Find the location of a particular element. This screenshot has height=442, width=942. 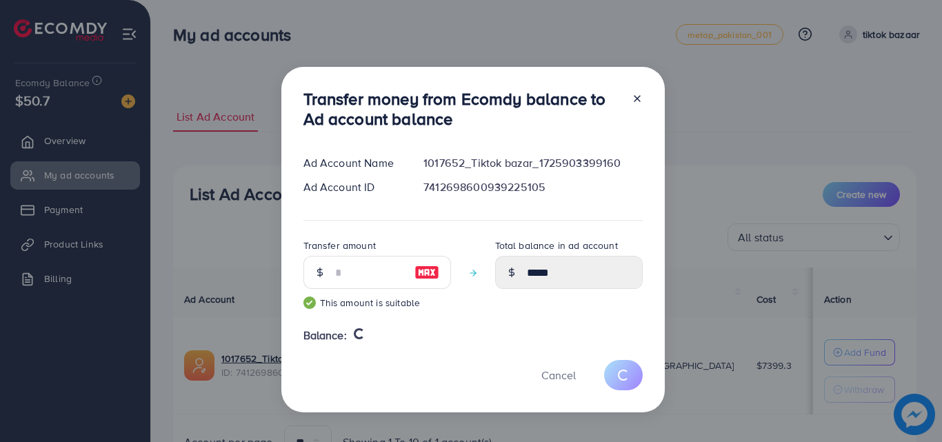

h3: Transfer money from Ecomdy balance to Ad account balance is located at coordinates (462, 109).